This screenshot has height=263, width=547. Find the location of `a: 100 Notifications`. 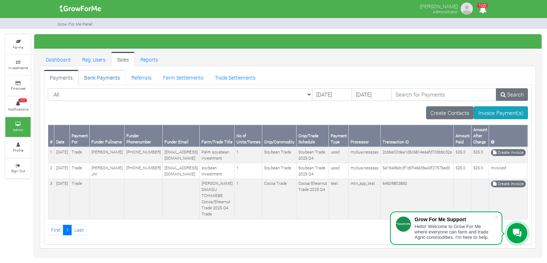

a: 100 Notifications is located at coordinates (18, 106).